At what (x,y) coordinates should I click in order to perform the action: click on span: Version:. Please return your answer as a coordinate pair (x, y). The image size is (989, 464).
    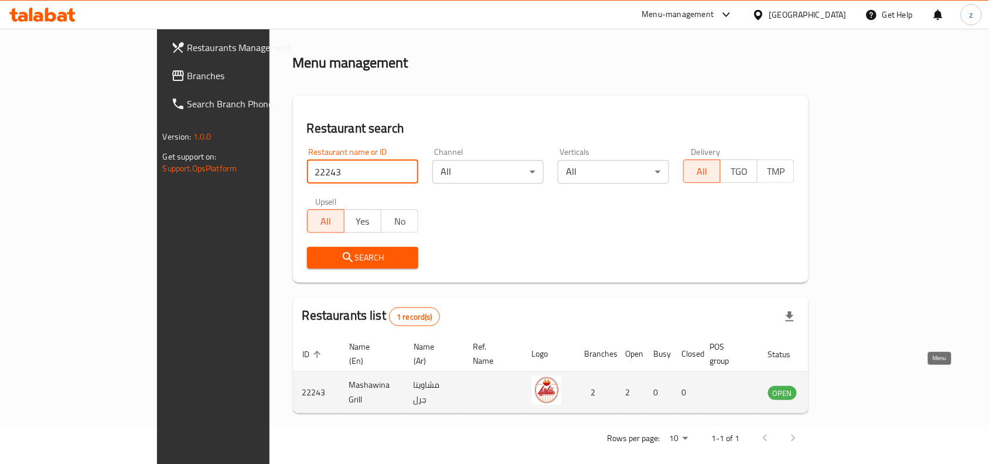
    Looking at the image, I should click on (177, 137).